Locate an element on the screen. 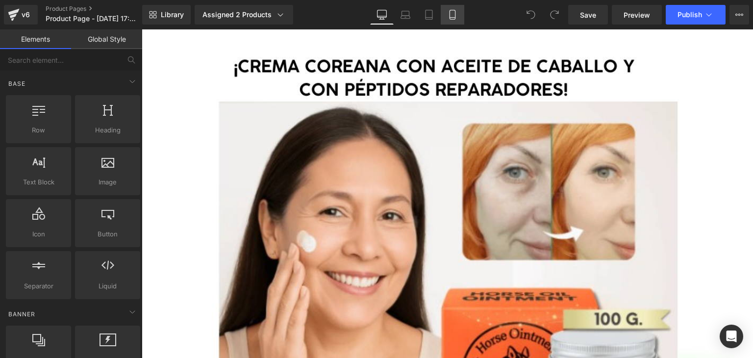 Image resolution: width=753 pixels, height=358 pixels. span: Publish is located at coordinates (690, 15).